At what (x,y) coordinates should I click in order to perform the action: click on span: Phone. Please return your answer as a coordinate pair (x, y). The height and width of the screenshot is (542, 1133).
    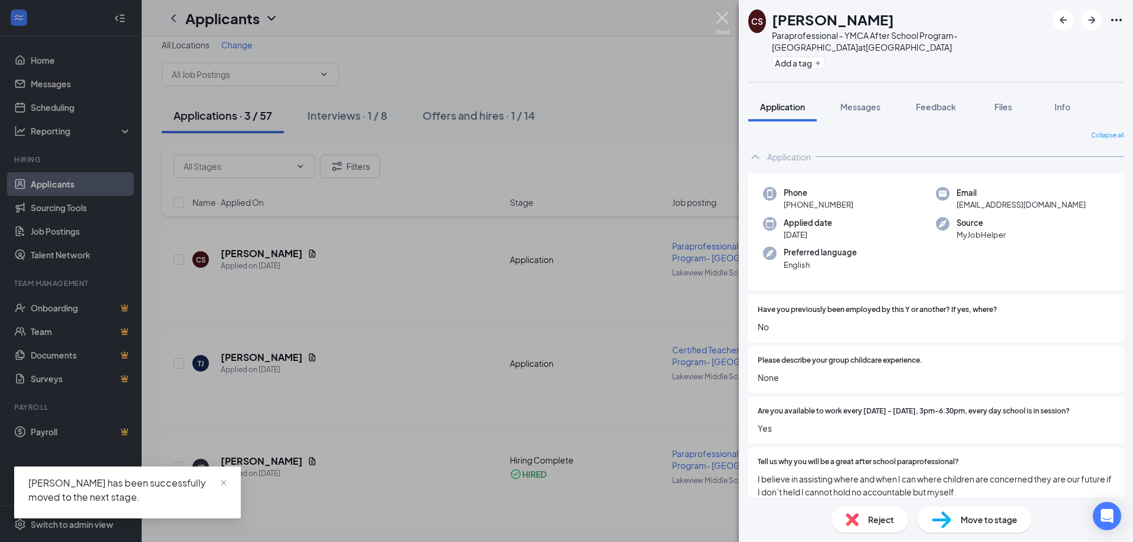
    Looking at the image, I should click on (818, 193).